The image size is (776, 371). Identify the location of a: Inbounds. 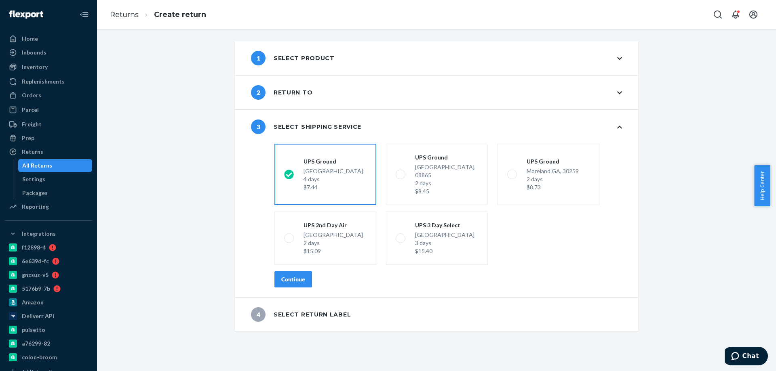
(48, 53).